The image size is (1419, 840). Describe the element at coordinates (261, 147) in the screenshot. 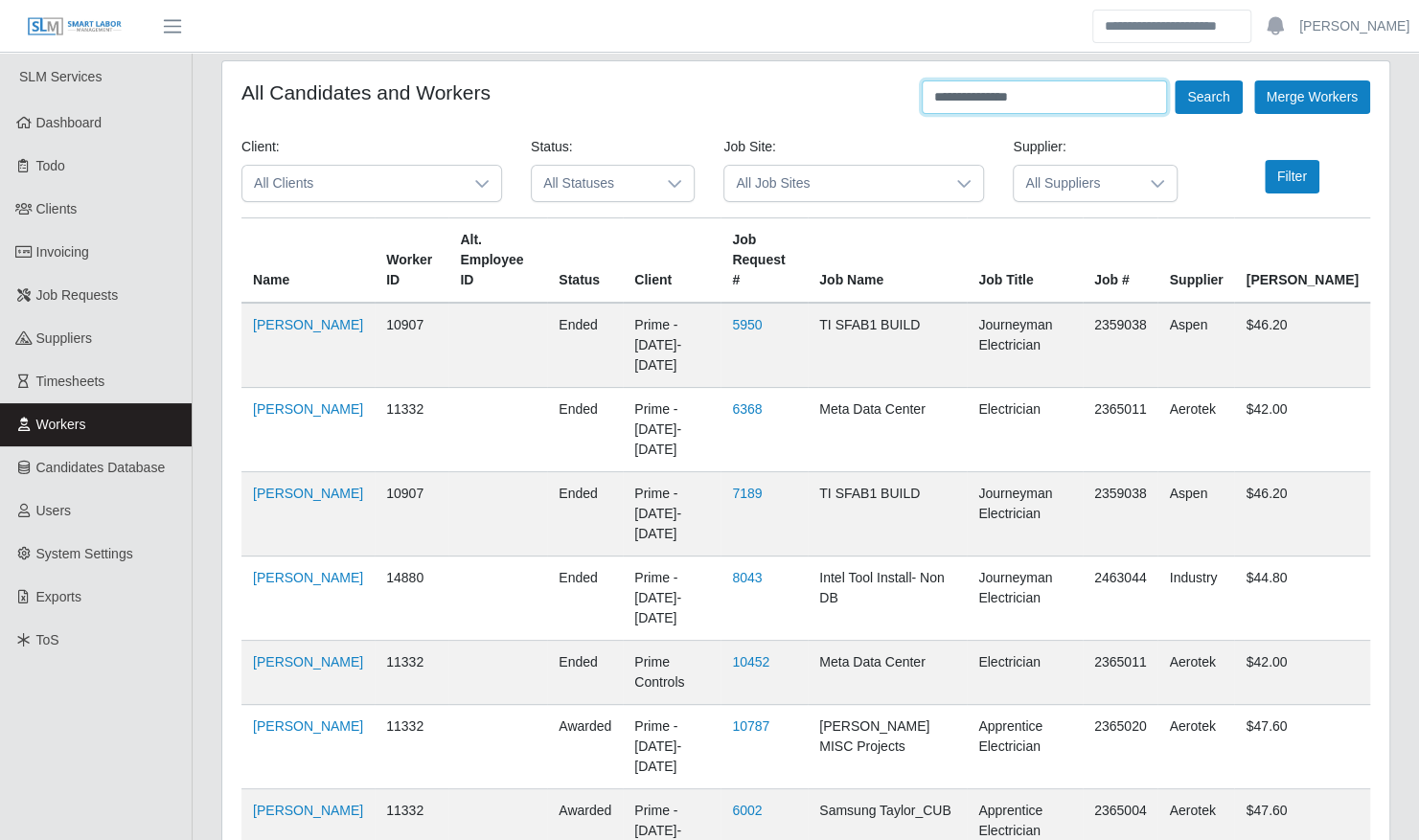

I see `label: Client:` at that location.